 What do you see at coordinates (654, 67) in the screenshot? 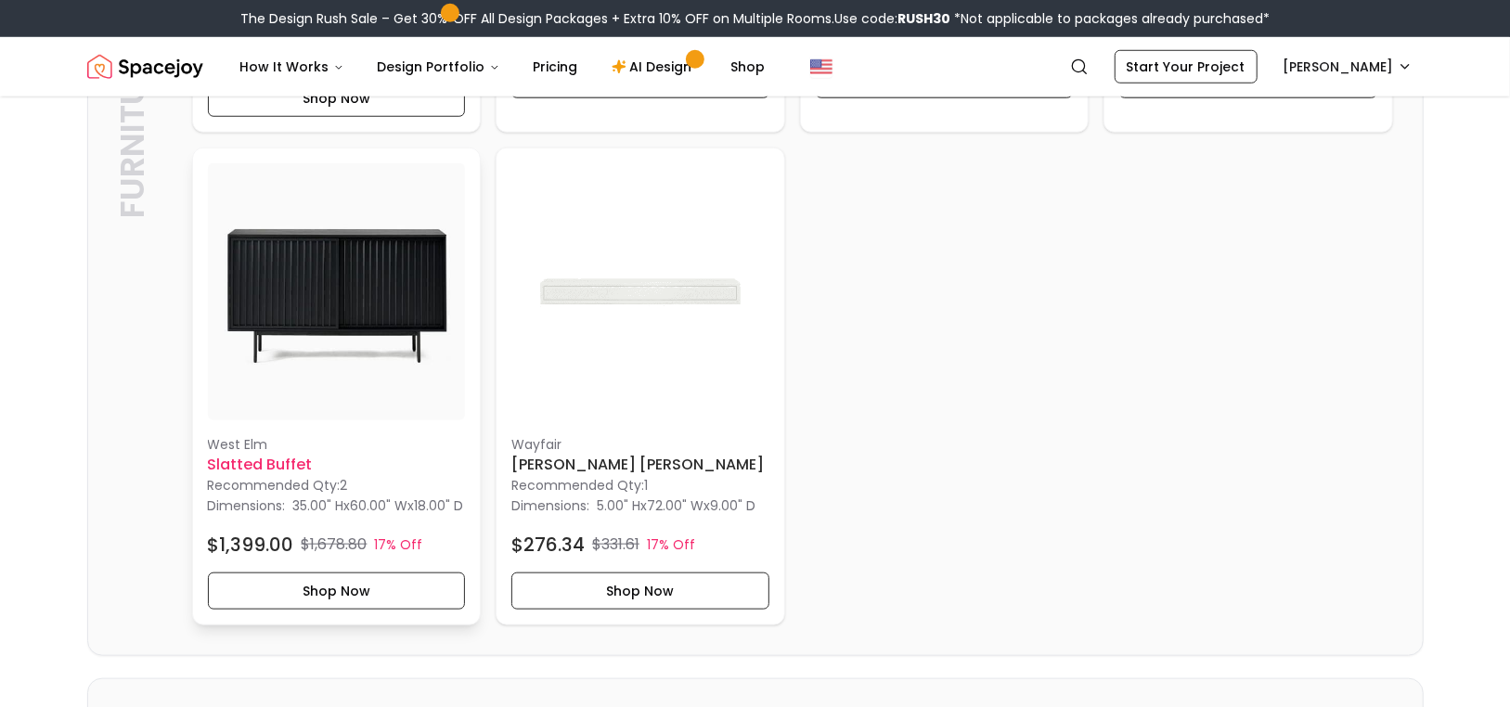
I see `a: AI Design` at bounding box center [654, 67].